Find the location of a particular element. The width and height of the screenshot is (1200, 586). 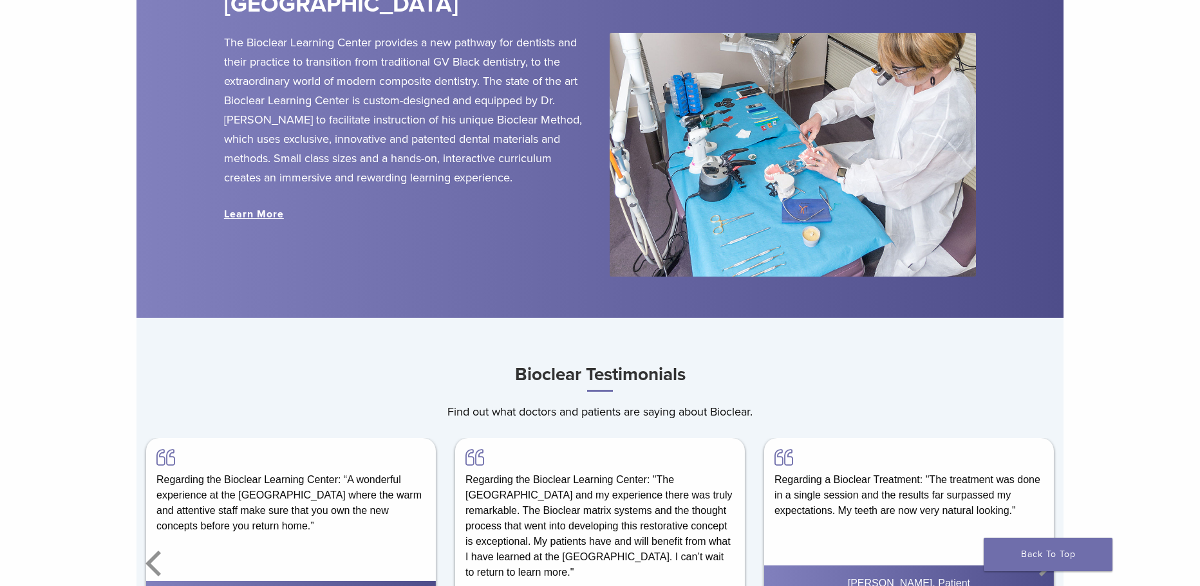

a: Back To Top is located at coordinates (1048, 555).